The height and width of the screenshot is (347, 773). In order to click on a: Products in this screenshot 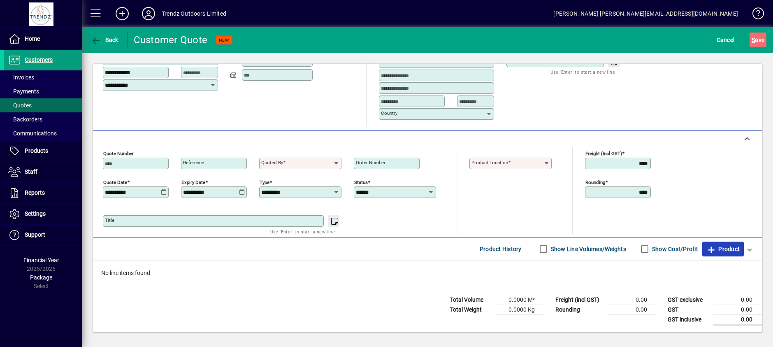, I will do `click(43, 151)`.